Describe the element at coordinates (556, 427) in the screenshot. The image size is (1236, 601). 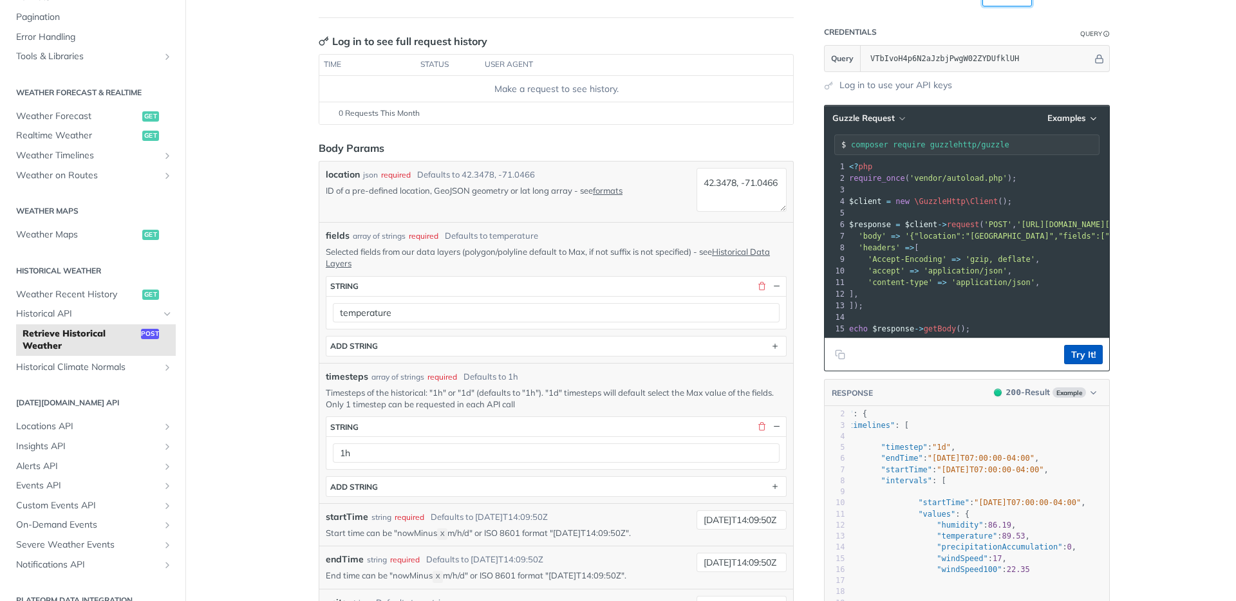
I see `button: string` at that location.